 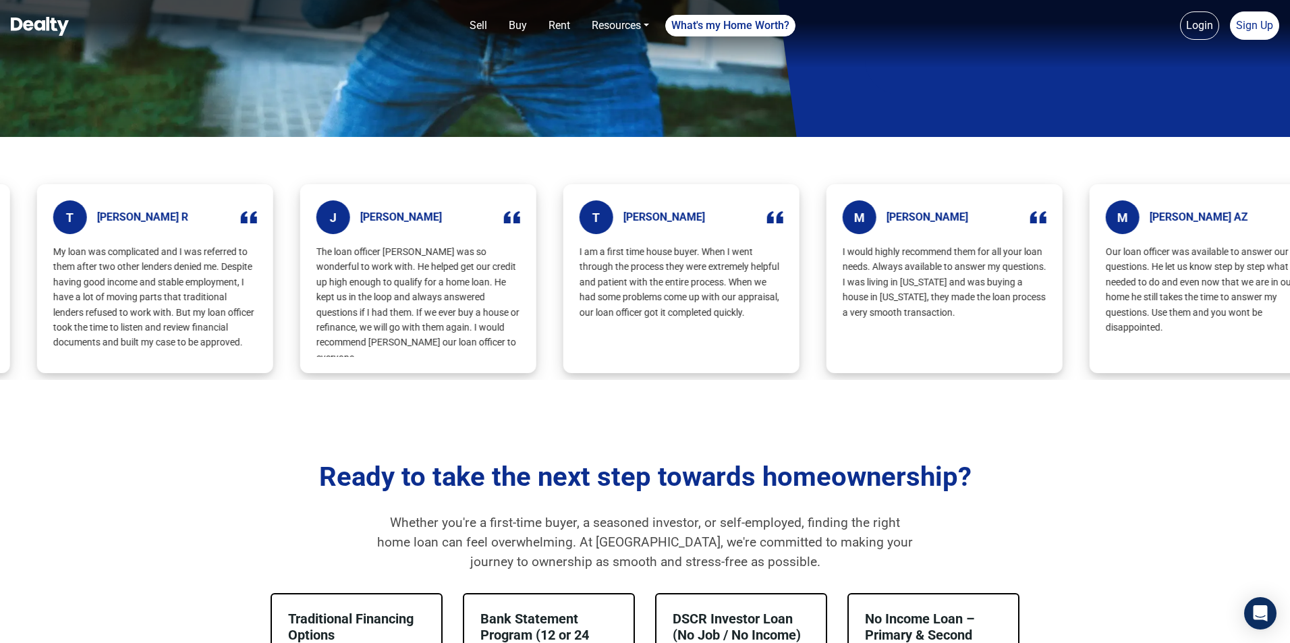 I want to click on span: J, so click(x=333, y=217).